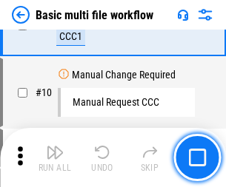  What do you see at coordinates (70, 37) in the screenshot?
I see `div: CCC1` at bounding box center [70, 37].